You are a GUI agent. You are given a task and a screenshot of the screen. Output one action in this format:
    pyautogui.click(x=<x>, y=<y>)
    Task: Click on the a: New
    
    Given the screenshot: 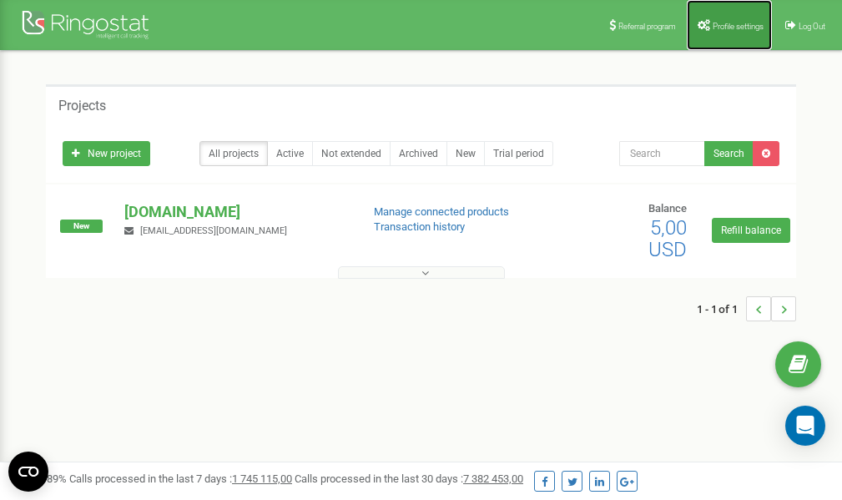 What is the action you would take?
    pyautogui.click(x=466, y=154)
    